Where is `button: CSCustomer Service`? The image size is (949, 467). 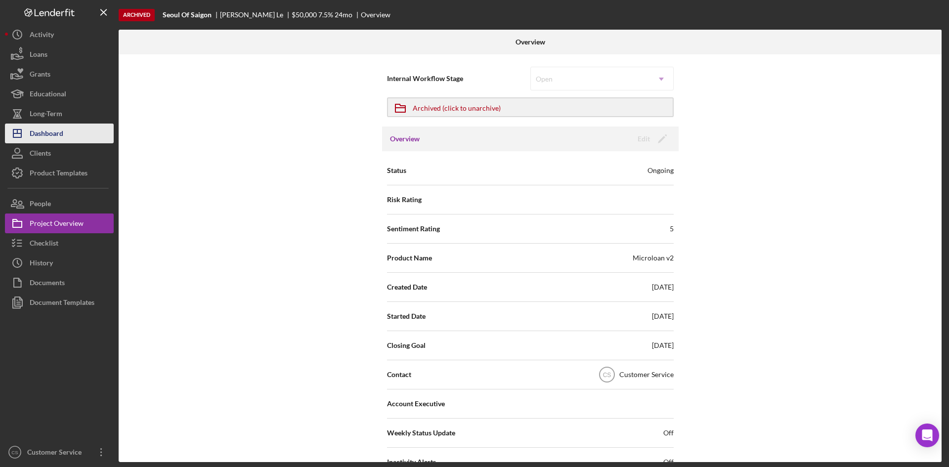 button: CSCustomer Service is located at coordinates (59, 452).